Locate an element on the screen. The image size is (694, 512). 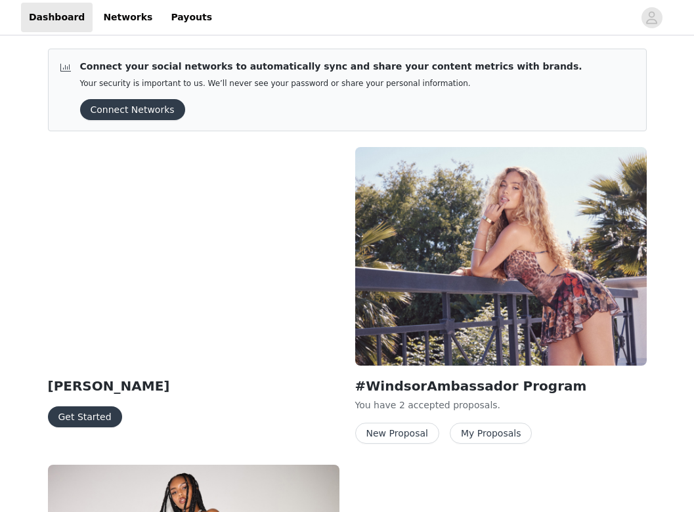
button: Connect Networks is located at coordinates (133, 110).